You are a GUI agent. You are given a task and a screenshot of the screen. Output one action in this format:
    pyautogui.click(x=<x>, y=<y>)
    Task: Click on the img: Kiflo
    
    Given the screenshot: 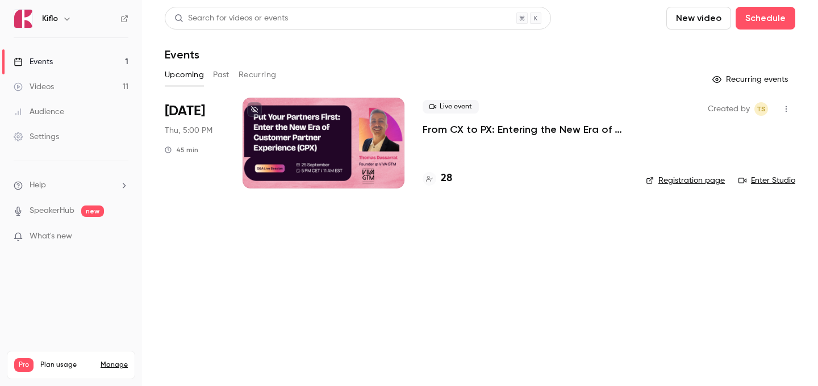 What is the action you would take?
    pyautogui.click(x=23, y=19)
    